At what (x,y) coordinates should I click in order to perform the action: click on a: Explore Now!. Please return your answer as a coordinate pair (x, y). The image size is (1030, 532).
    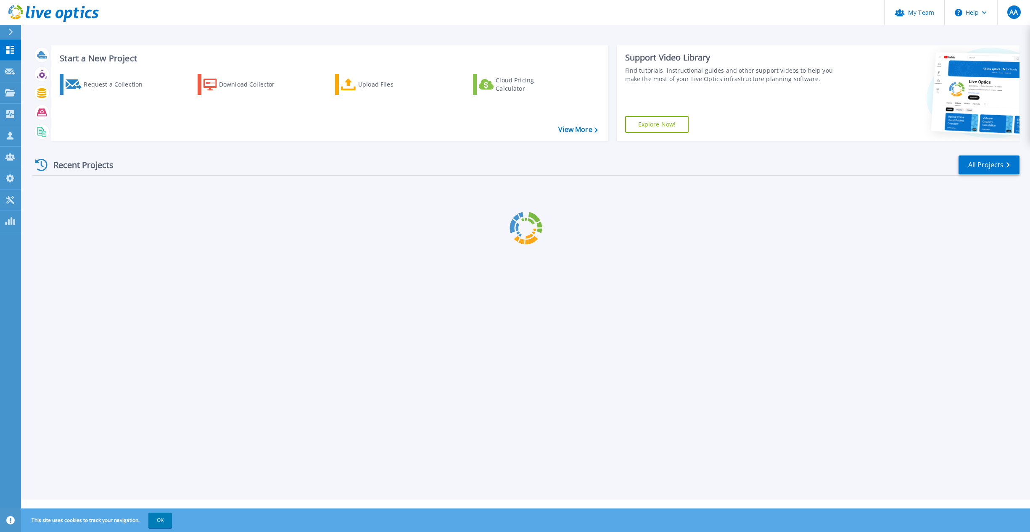
    Looking at the image, I should click on (657, 124).